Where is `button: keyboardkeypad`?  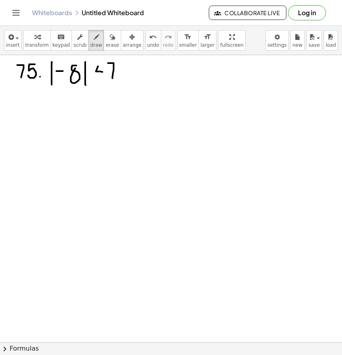
button: keyboardkeypad is located at coordinates (61, 40).